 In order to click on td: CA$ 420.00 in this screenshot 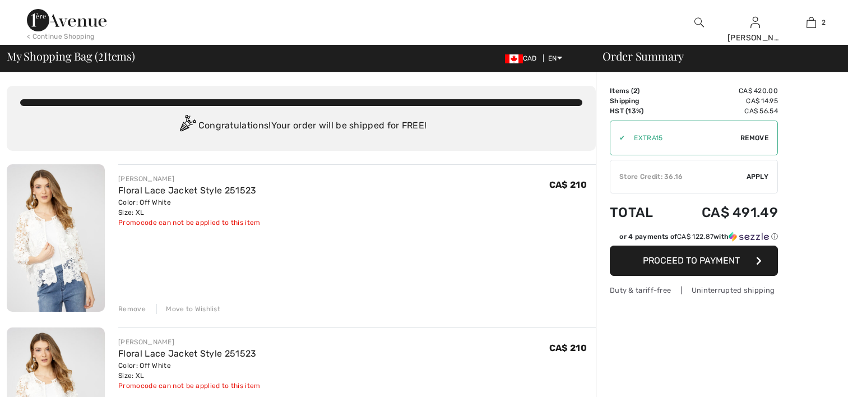, I will do `click(724, 91)`.